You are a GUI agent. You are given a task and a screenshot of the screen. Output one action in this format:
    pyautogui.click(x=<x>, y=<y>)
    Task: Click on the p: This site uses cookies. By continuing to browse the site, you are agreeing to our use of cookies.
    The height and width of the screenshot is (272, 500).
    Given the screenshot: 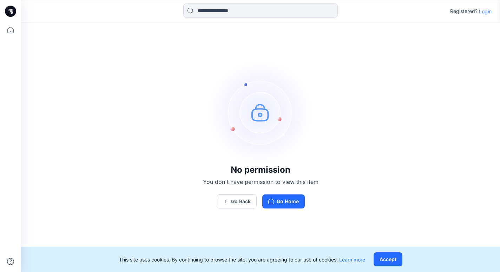 What is the action you would take?
    pyautogui.click(x=242, y=259)
    